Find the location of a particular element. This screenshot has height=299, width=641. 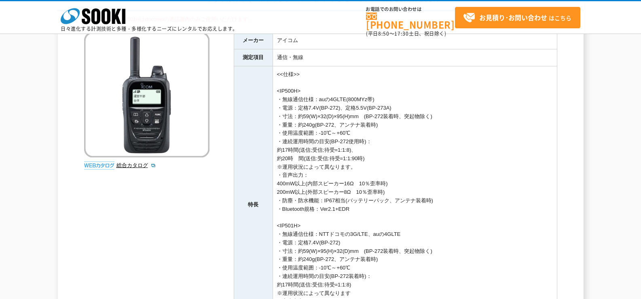

p: 日々進化する計測技術と多種・多様化するニーズにレンタルでお応えします。 is located at coordinates (149, 29).